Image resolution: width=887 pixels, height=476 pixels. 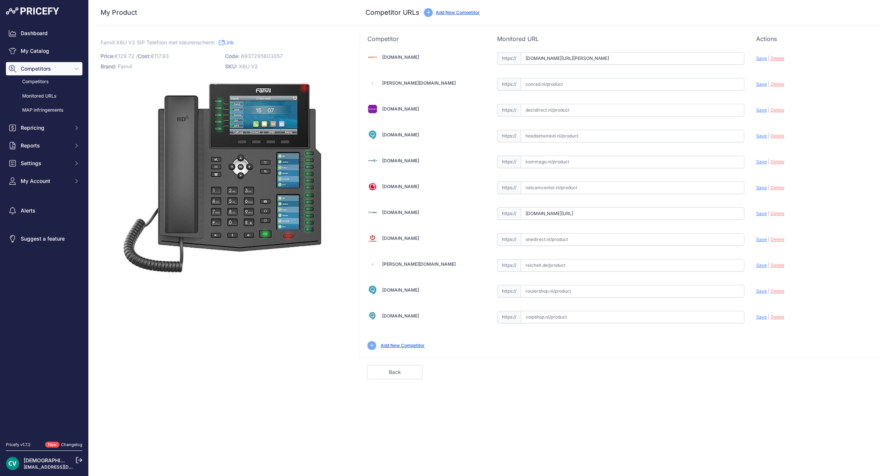 I want to click on span: 117.93, so click(x=161, y=56).